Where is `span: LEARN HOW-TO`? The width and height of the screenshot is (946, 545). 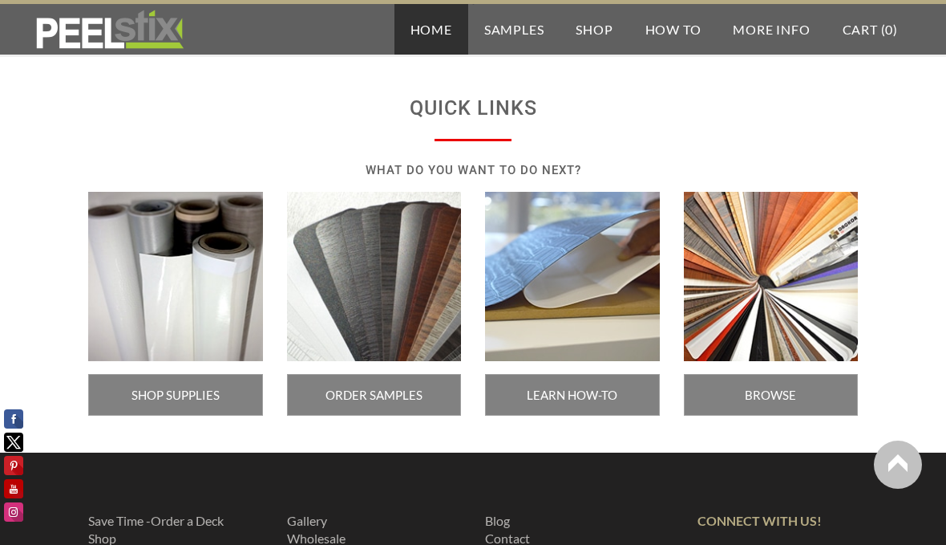 span: LEARN HOW-TO is located at coordinates (573, 395).